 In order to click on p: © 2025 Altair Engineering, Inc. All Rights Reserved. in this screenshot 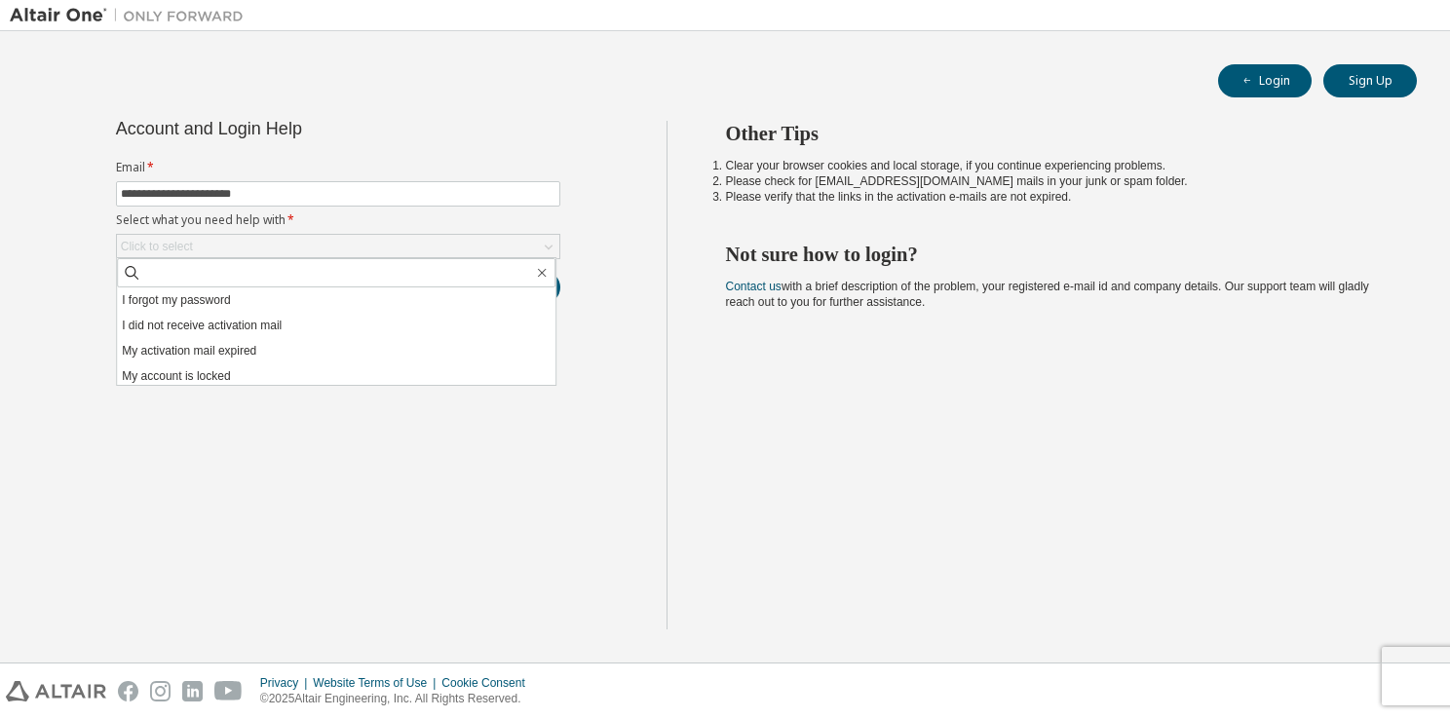, I will do `click(399, 699)`.